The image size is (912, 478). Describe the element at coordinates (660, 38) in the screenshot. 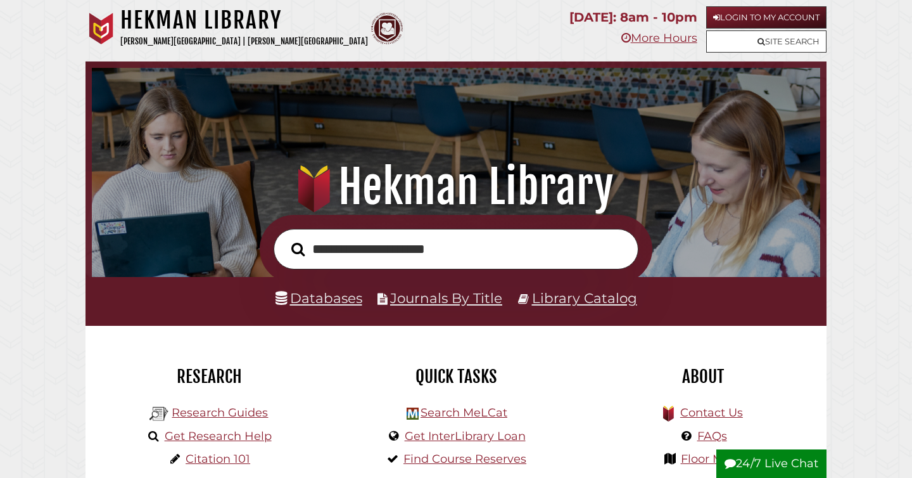

I see `a: More Hours` at that location.